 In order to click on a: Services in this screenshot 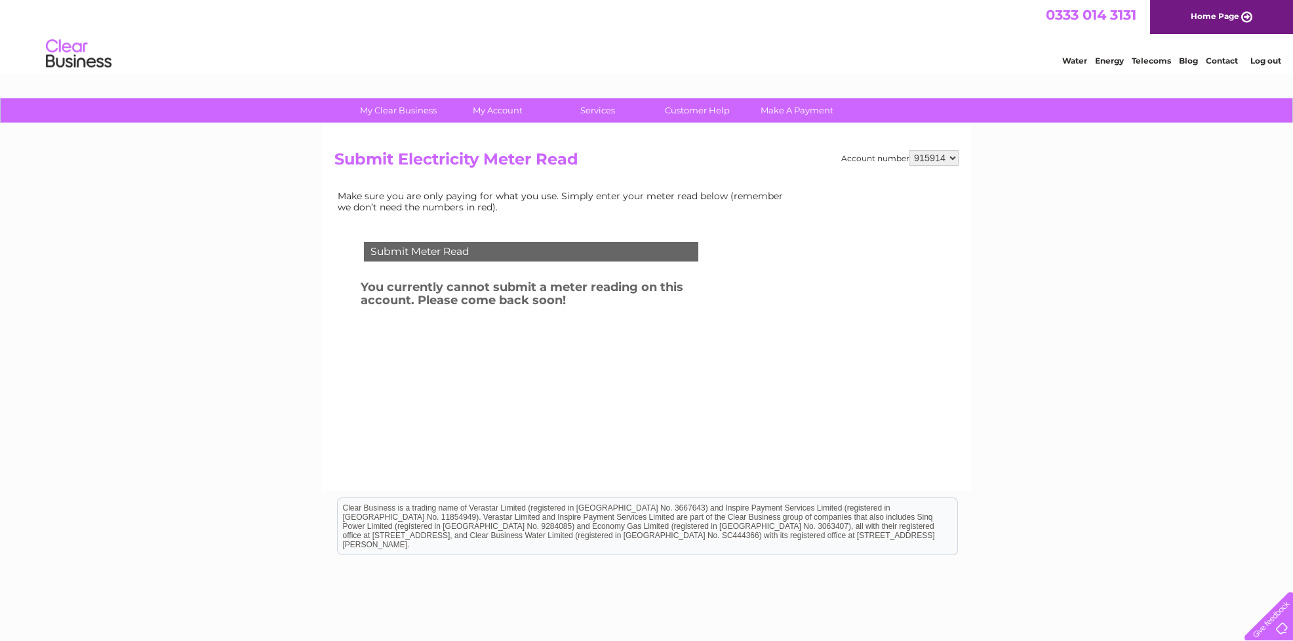, I will do `click(597, 110)`.